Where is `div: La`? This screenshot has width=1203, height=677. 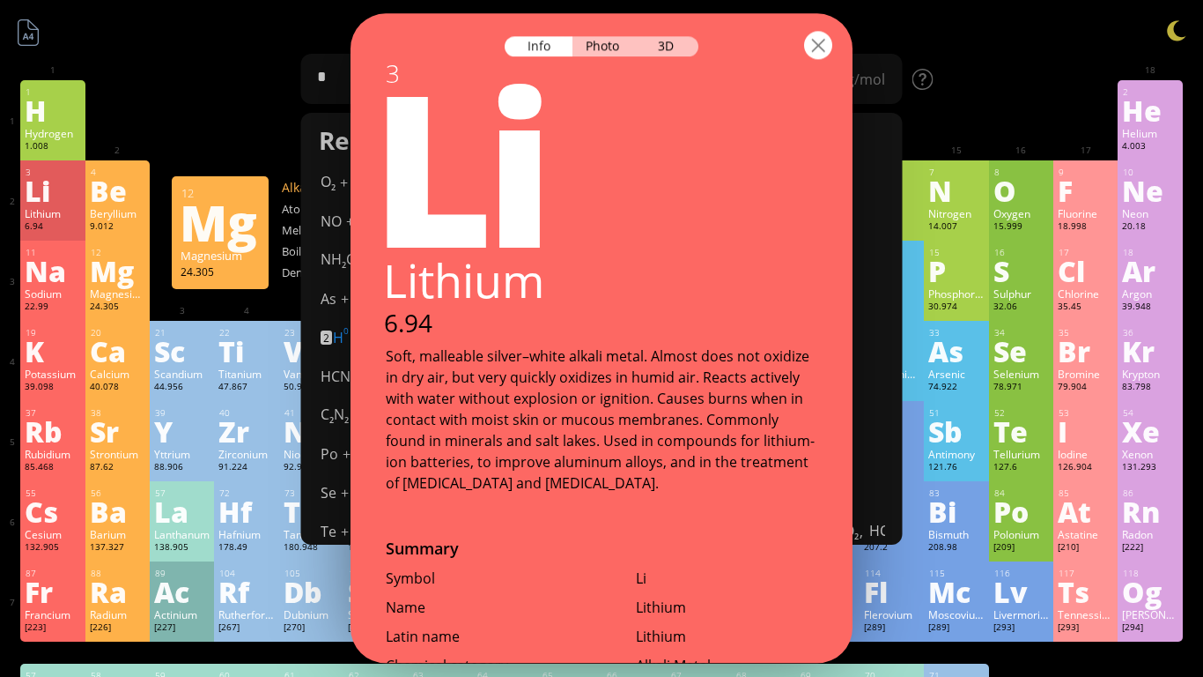
div: La is located at coordinates (181, 511).